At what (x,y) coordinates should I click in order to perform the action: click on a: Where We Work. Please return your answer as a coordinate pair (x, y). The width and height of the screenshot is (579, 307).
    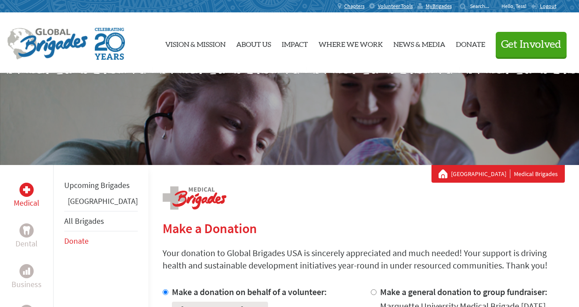
    Looking at the image, I should click on (350, 43).